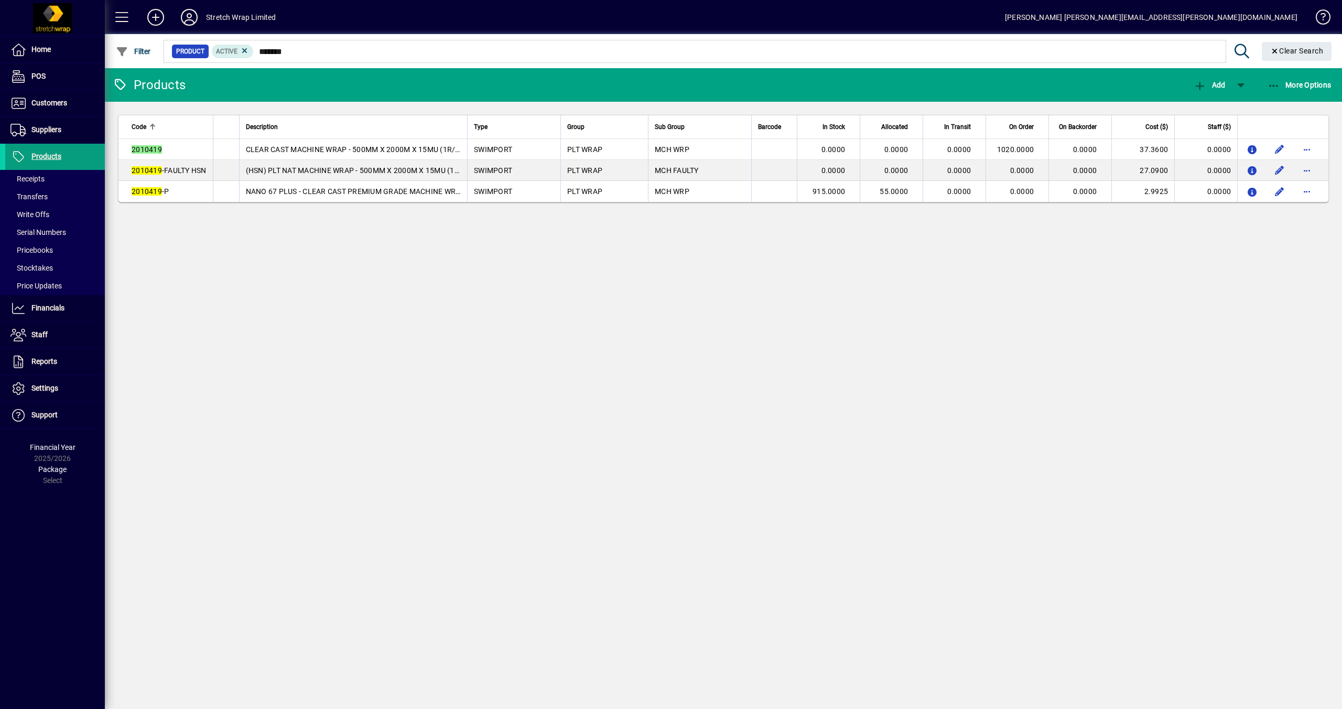 This screenshot has height=709, width=1342. What do you see at coordinates (1143, 170) in the screenshot?
I see `td: 27.0900` at bounding box center [1143, 170].